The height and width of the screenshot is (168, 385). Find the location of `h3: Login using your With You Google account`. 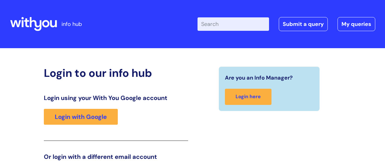

h3: Login using your With You Google account is located at coordinates (116, 98).